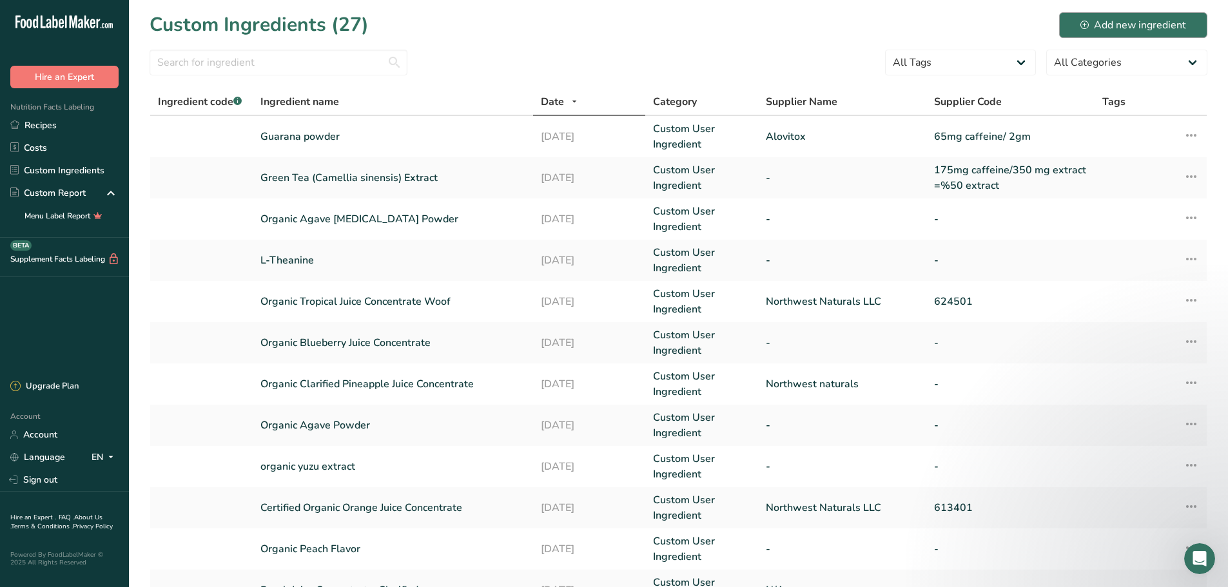  What do you see at coordinates (393, 425) in the screenshot?
I see `a: Organic Agave Powder` at bounding box center [393, 425].